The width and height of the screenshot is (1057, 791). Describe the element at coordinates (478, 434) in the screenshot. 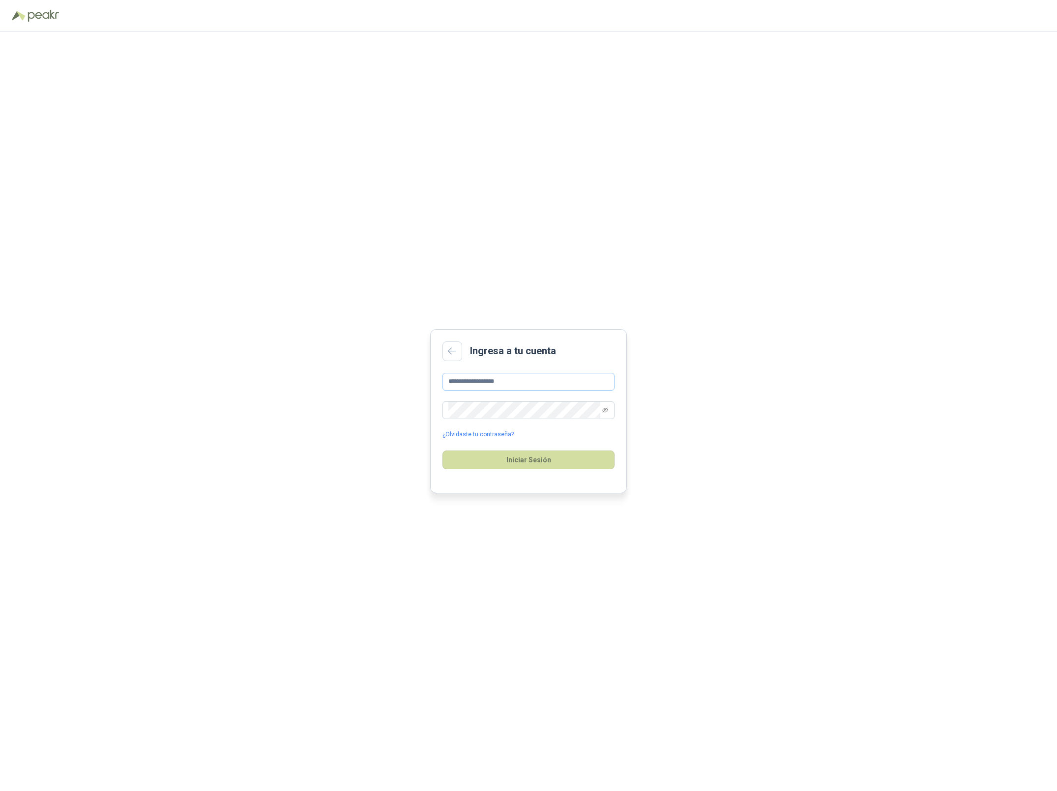

I see `a: ¿Olvidaste tu contraseña?` at that location.